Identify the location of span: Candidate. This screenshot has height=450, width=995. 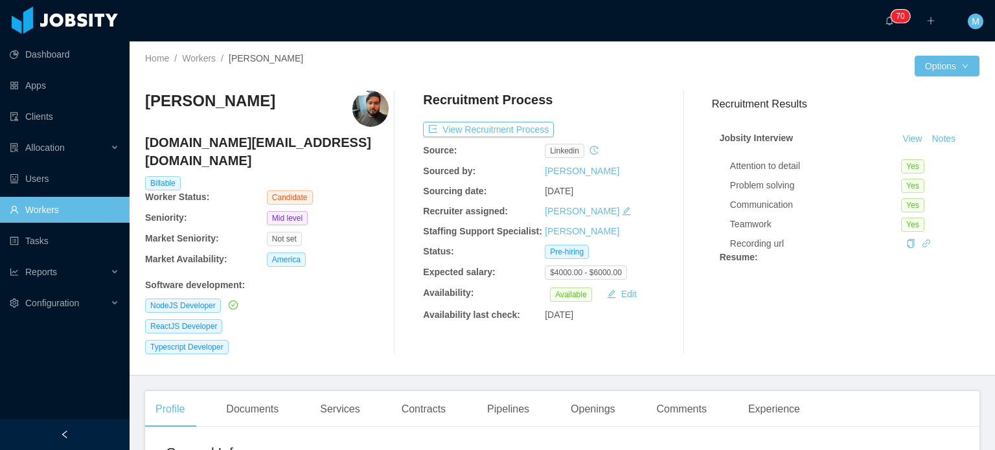
(289, 198).